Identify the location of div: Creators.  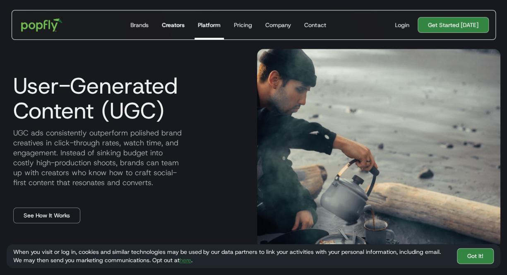
(173, 25).